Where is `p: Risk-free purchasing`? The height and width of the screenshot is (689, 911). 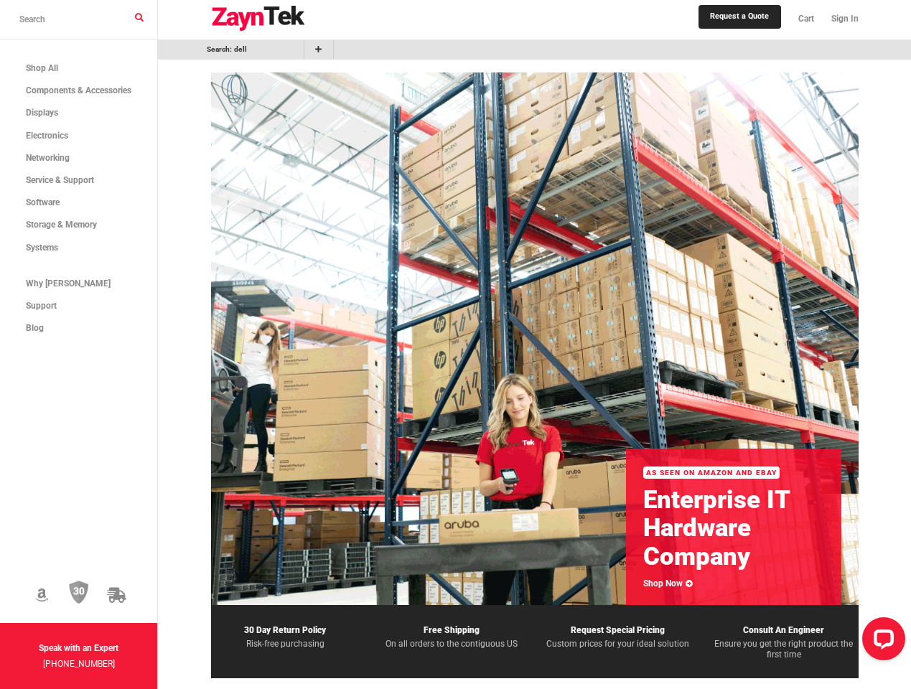 p: Risk-free purchasing is located at coordinates (286, 644).